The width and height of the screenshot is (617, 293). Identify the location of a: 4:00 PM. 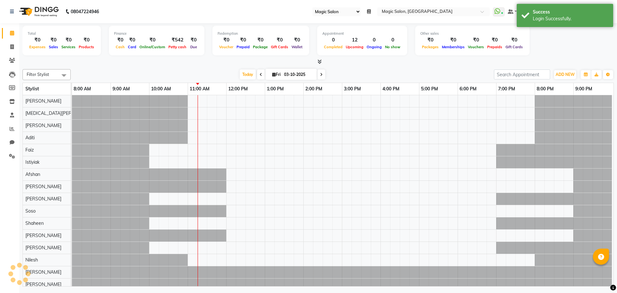
(391, 89).